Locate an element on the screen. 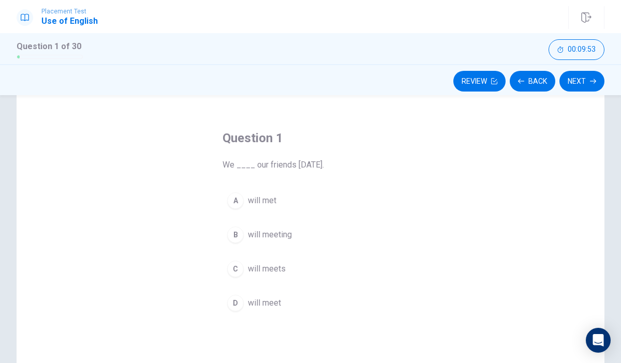 The width and height of the screenshot is (621, 363). button: Back is located at coordinates (533, 81).